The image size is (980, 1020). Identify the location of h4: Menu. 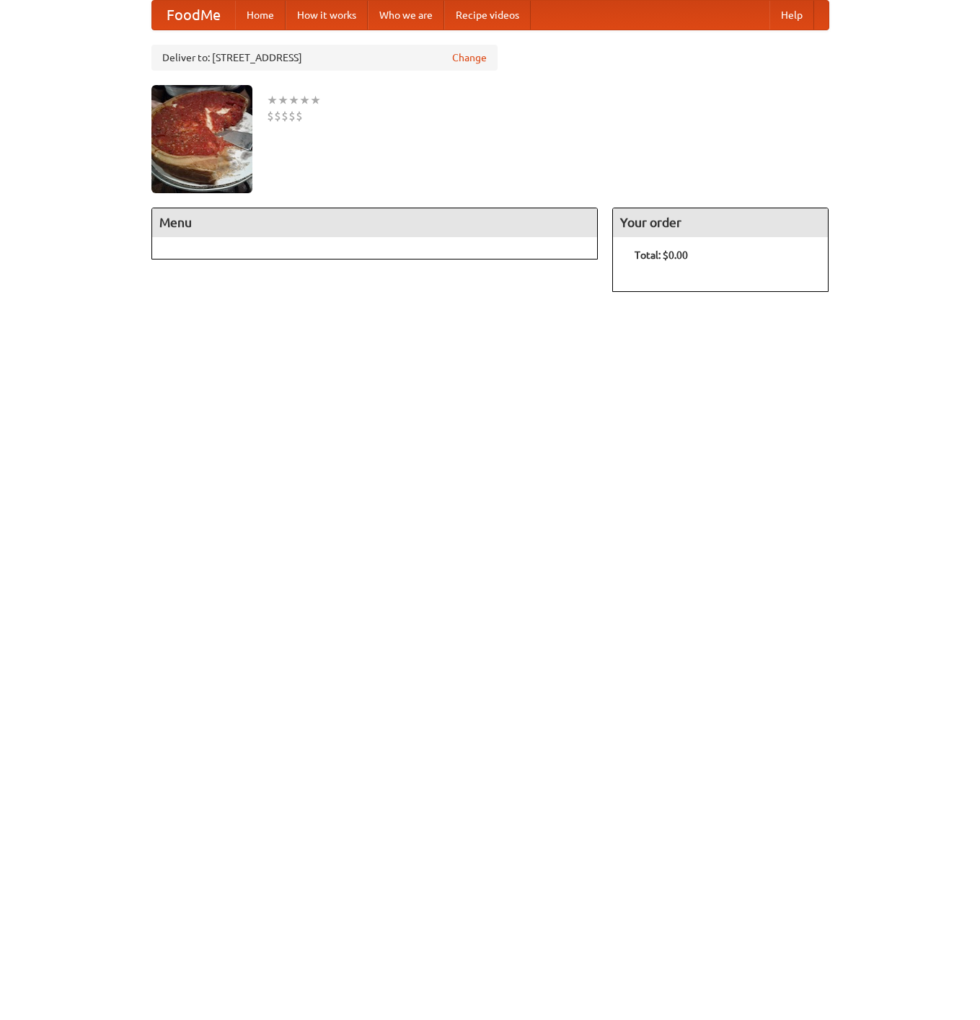
(375, 223).